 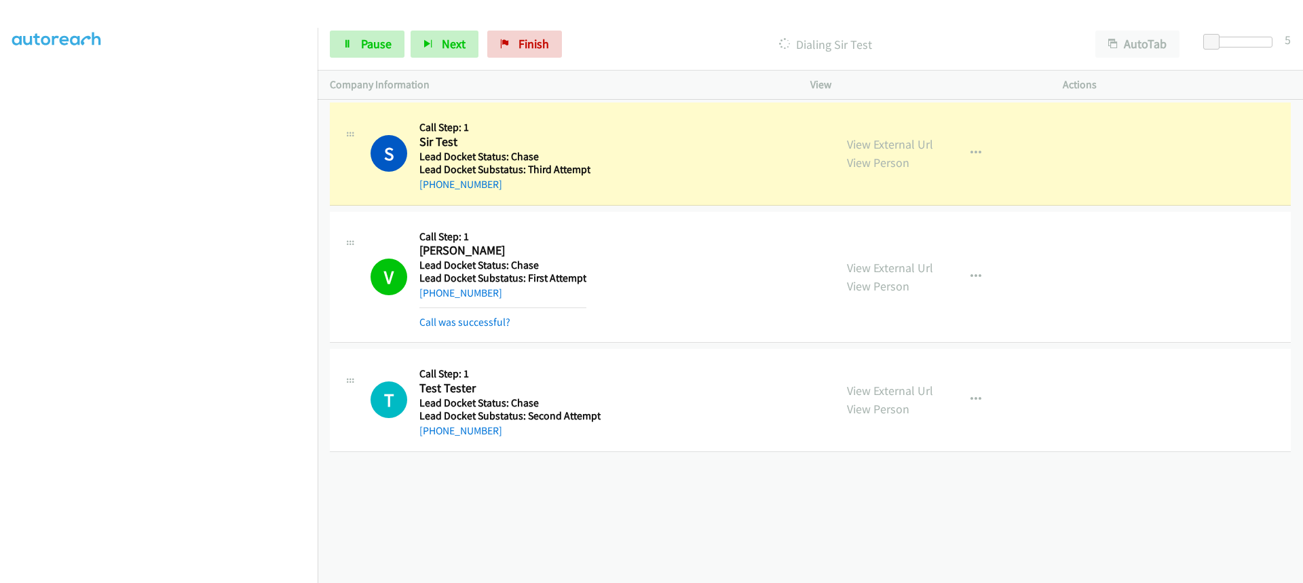 I want to click on p: Dialing Sir Test, so click(x=825, y=44).